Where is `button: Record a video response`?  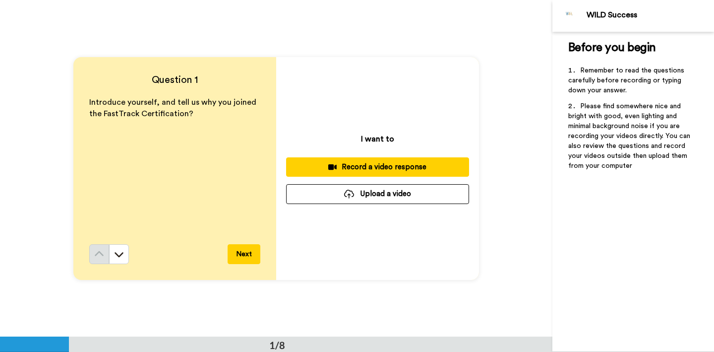
button: Record a video response is located at coordinates (378, 167).